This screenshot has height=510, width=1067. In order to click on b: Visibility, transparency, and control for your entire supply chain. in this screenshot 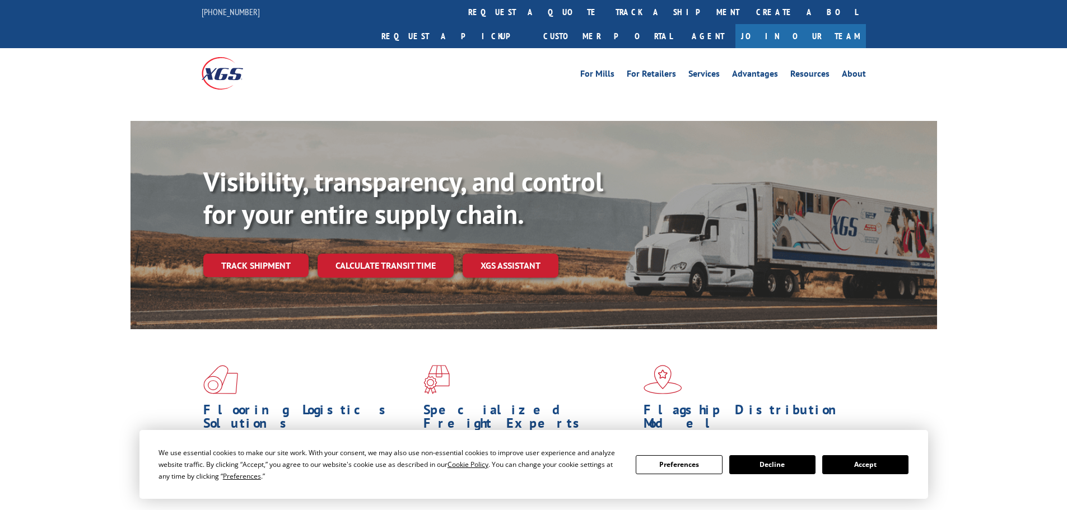, I will do `click(403, 198)`.